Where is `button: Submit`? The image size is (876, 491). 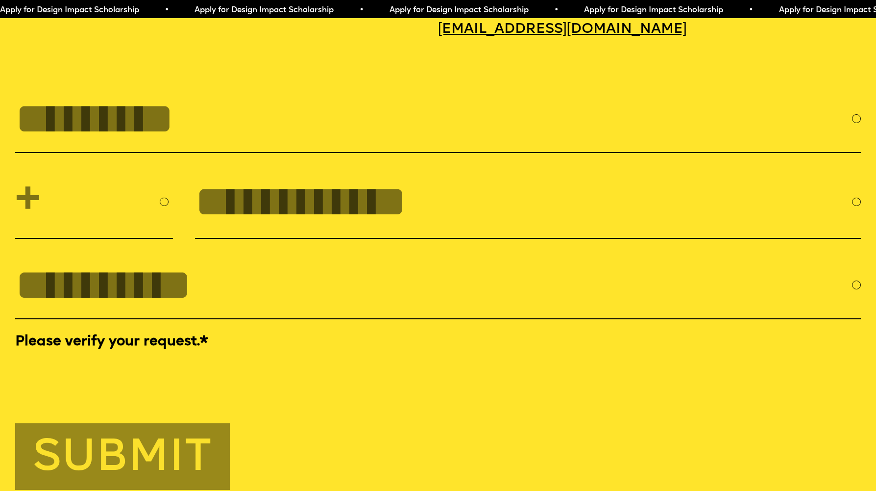
button: Submit is located at coordinates (123, 456).